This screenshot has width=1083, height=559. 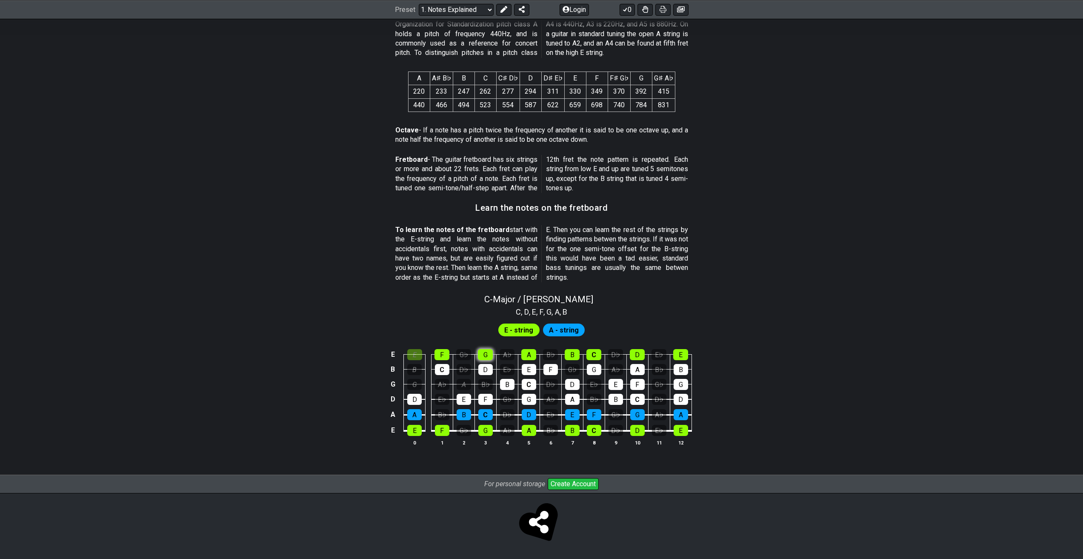 What do you see at coordinates (549, 311) in the screenshot?
I see `span: G` at bounding box center [549, 311].